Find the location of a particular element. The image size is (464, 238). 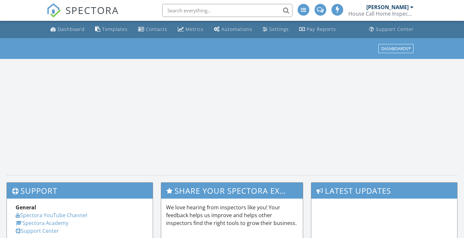

img: The Best Home Inspection Software - Spectora is located at coordinates (54, 10).